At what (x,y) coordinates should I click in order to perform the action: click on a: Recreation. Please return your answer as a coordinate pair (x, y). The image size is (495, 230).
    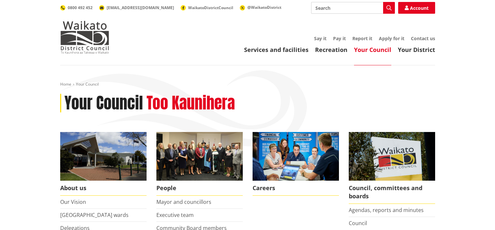
    Looking at the image, I should click on (331, 50).